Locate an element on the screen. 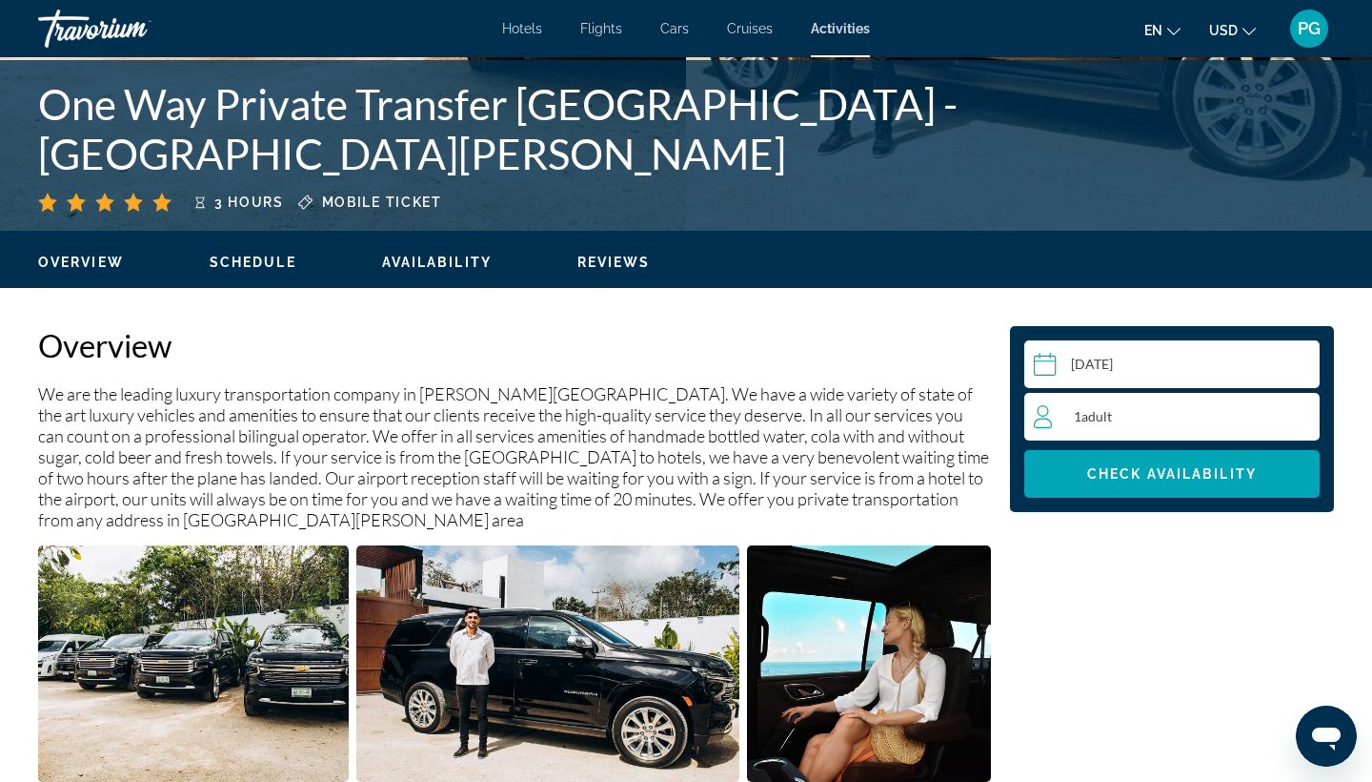 The image size is (1372, 782). button: Change currency is located at coordinates (1232, 30).